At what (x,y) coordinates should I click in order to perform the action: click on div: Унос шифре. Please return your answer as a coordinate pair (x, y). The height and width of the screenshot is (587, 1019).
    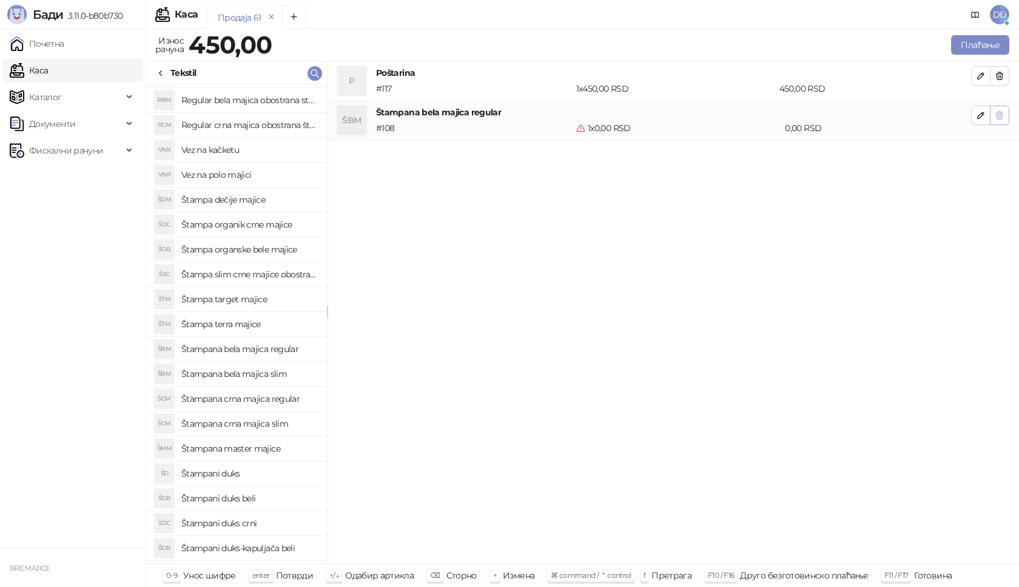
    Looking at the image, I should click on (209, 575).